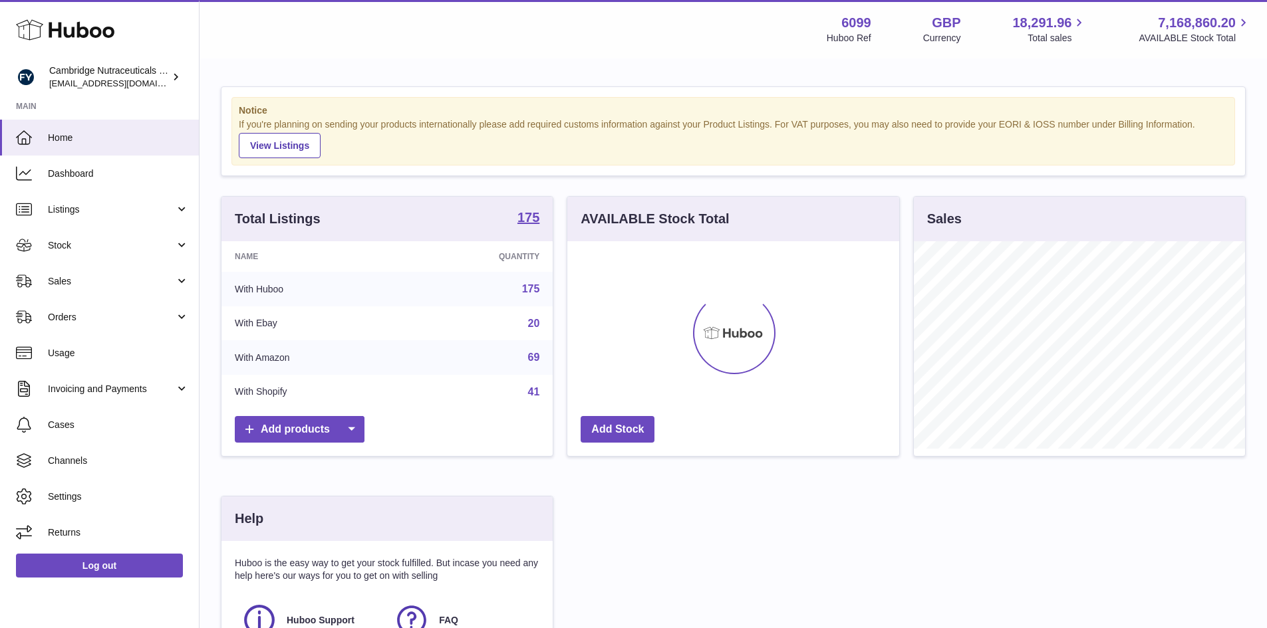 Image resolution: width=1267 pixels, height=628 pixels. What do you see at coordinates (528, 217) in the screenshot?
I see `strong: 175` at bounding box center [528, 217].